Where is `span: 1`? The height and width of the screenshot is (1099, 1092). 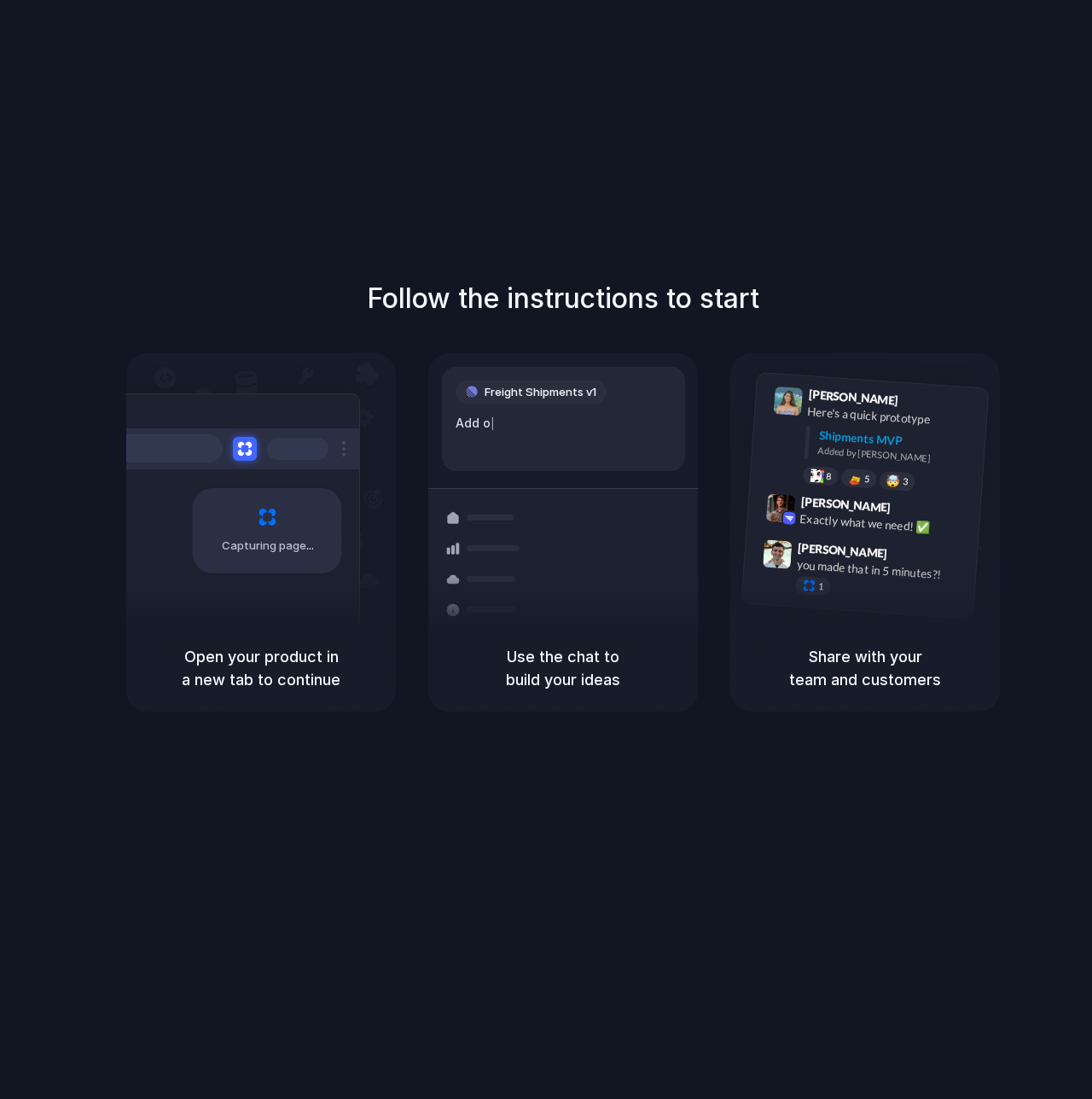 span: 1 is located at coordinates (821, 585).